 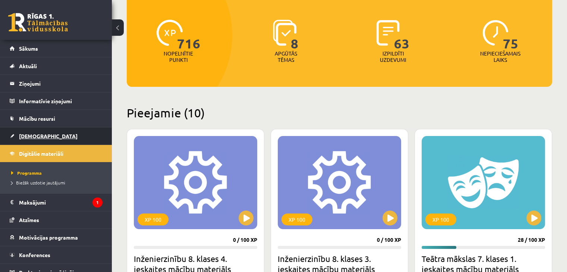 I want to click on span: Sākums, so click(x=28, y=49).